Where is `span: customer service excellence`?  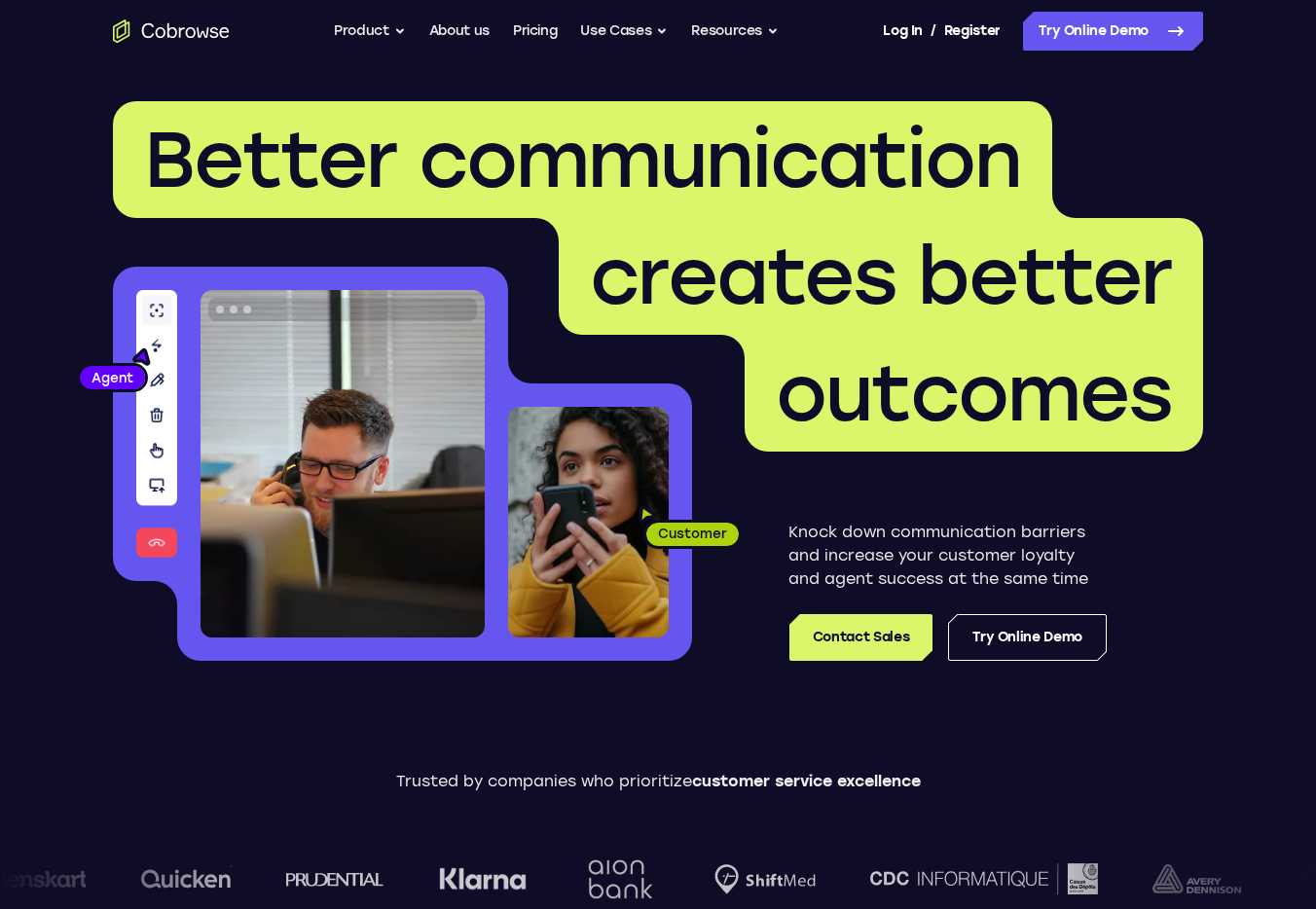 span: customer service excellence is located at coordinates (806, 780).